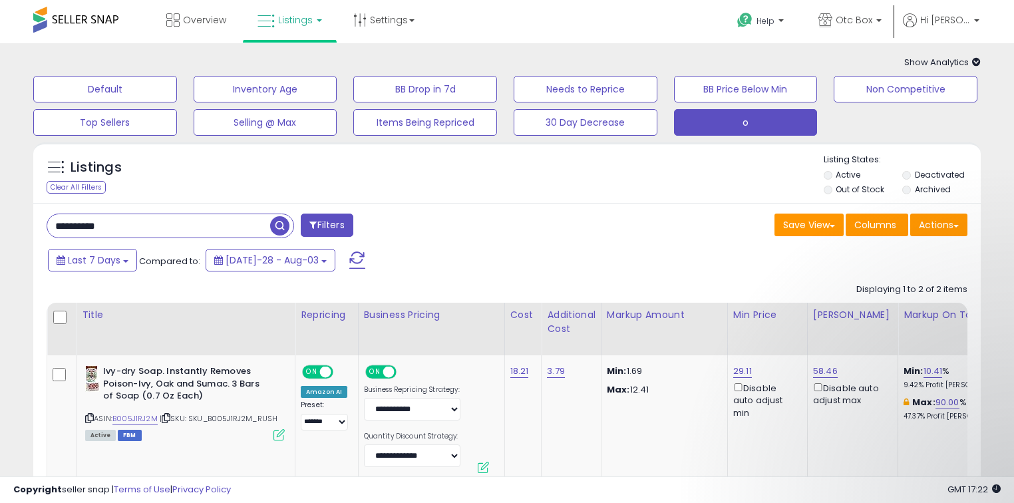 This screenshot has width=1014, height=503. Describe the element at coordinates (762, 23) in the screenshot. I see `a: Help` at that location.